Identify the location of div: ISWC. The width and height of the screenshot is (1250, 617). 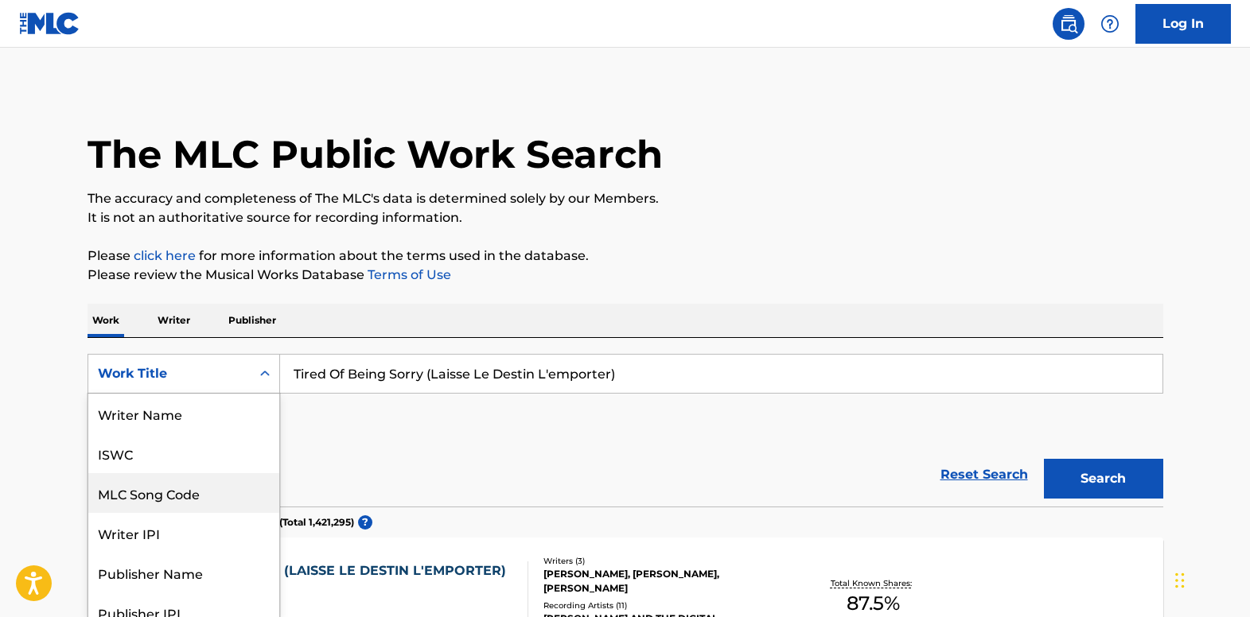
(184, 454).